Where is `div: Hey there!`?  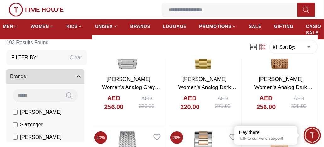
div: Hey there! is located at coordinates (266, 133).